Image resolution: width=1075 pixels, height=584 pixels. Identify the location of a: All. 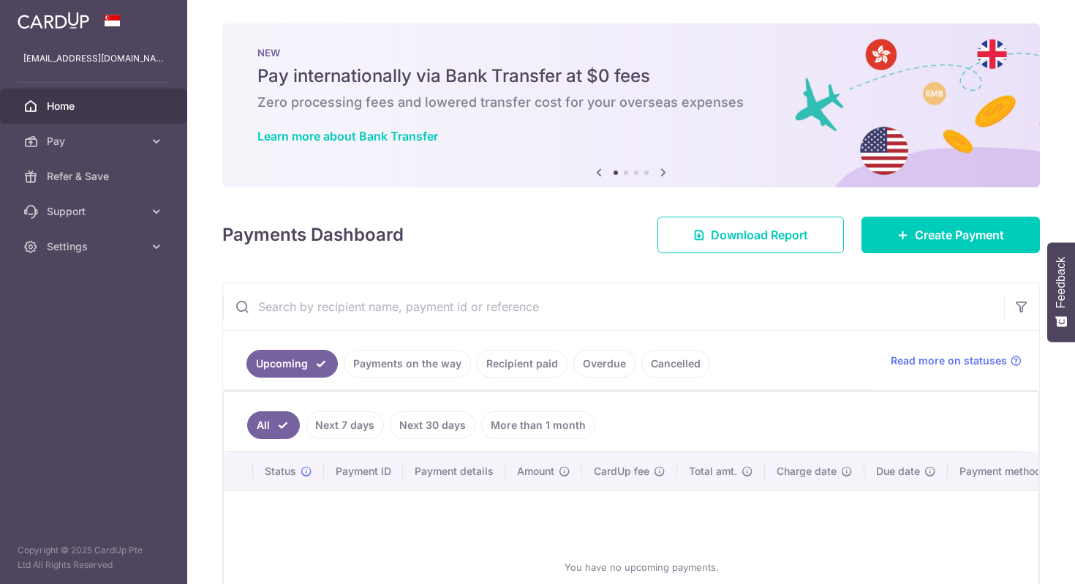
(274, 425).